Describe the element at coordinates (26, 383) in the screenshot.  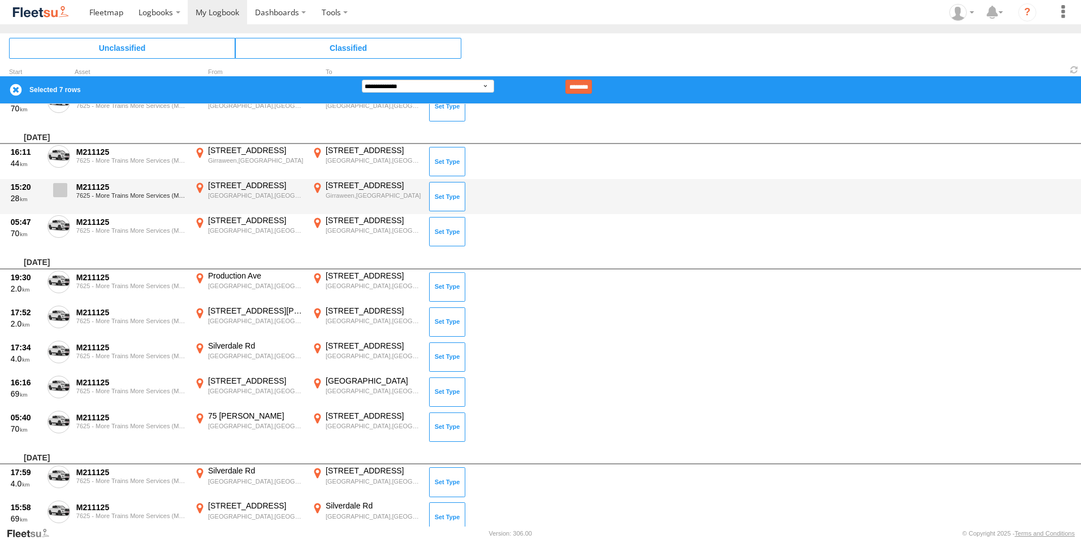
I see `div: 16:16` at that location.